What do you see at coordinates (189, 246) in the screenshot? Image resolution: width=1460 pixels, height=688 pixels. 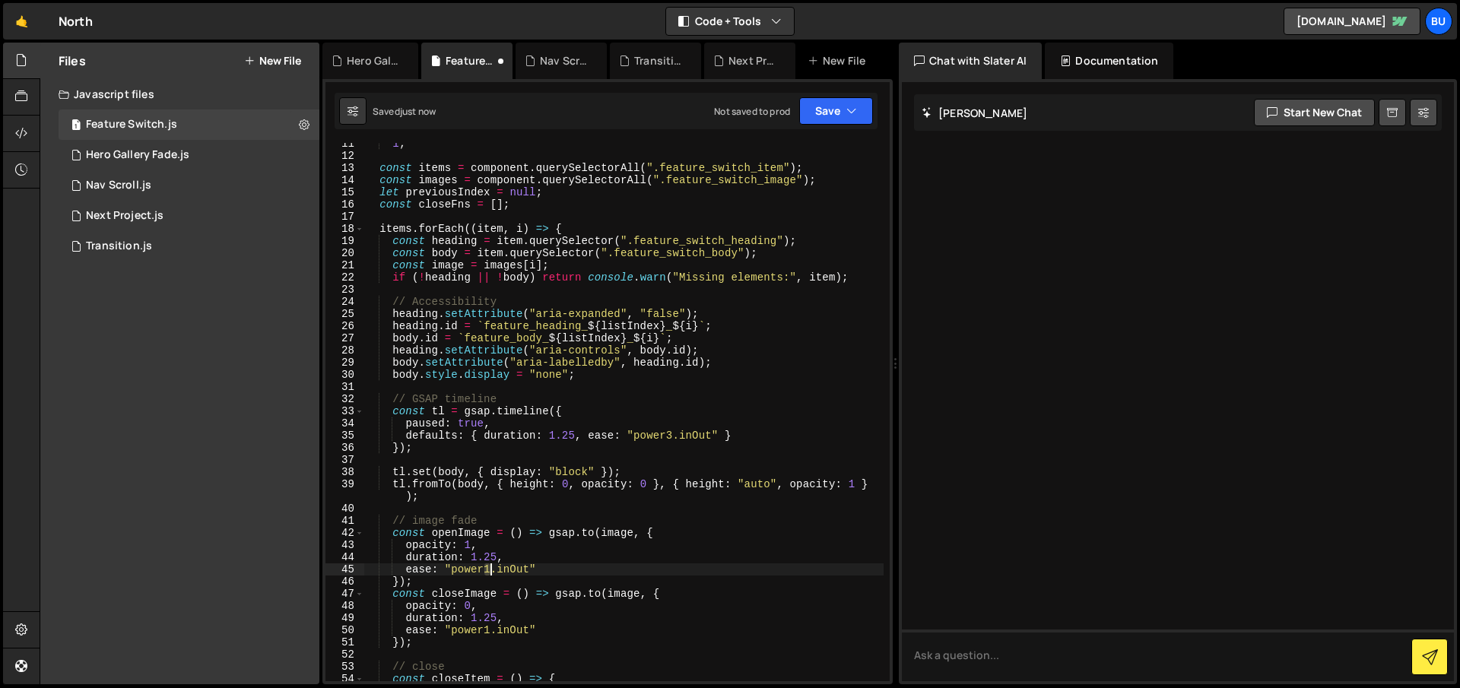 I see `div: 17234/47687.js` at bounding box center [189, 246].